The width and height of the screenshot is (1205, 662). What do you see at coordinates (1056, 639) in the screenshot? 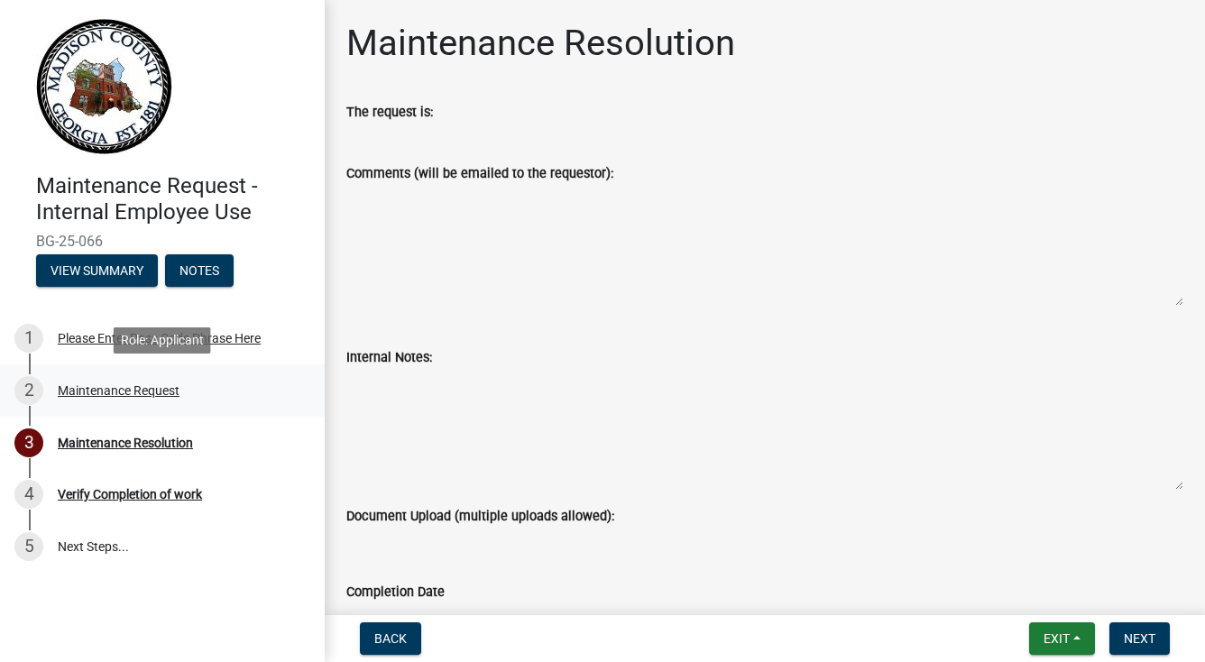
I see `span: Exit` at bounding box center [1056, 639].